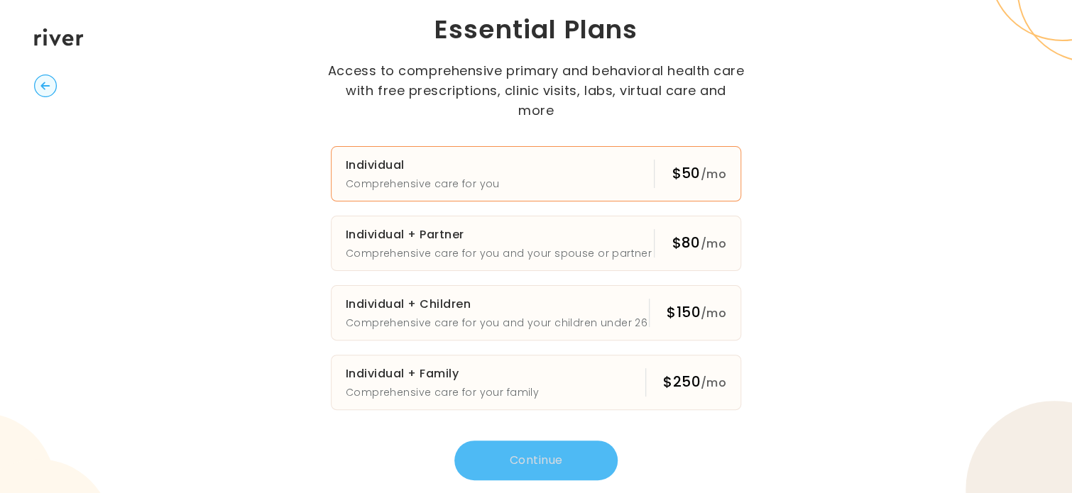 This screenshot has height=493, width=1072. Describe the element at coordinates (696, 313) in the screenshot. I see `div: $150` at that location.